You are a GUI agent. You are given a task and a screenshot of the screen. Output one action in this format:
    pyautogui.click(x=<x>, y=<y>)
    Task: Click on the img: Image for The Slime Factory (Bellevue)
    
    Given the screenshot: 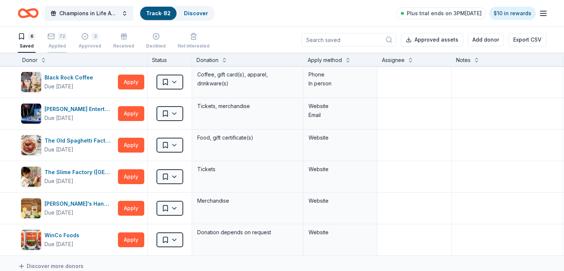 What is the action you would take?
    pyautogui.click(x=31, y=177)
    